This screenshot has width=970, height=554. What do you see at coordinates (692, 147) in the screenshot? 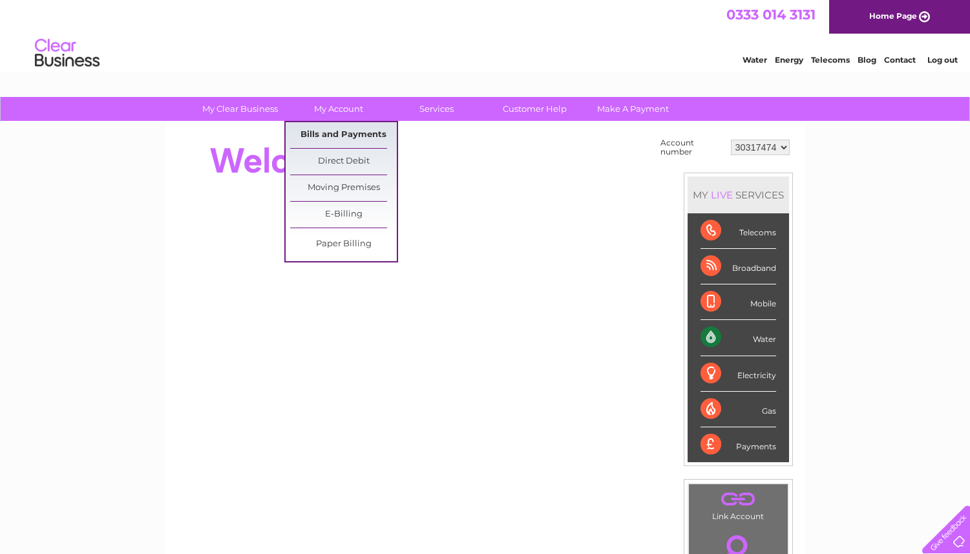
I see `td: Account number` at bounding box center [692, 147].